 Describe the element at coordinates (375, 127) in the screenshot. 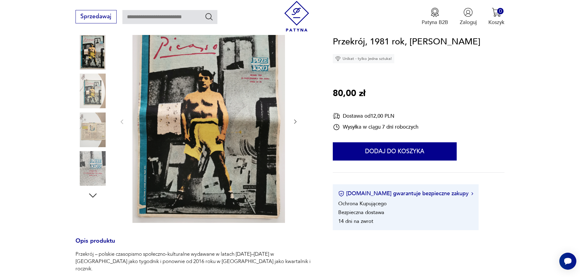

I see `div: Wysyłka w ciągu 7 dni roboczych` at that location.